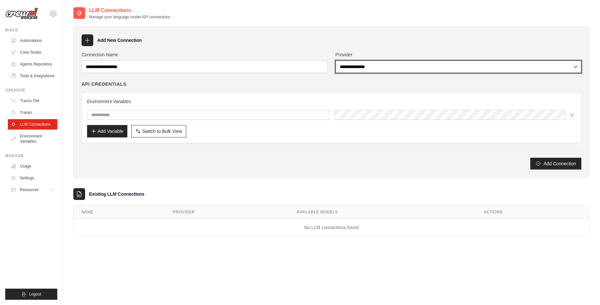 The image size is (600, 305). I want to click on th: Provider, so click(227, 212).